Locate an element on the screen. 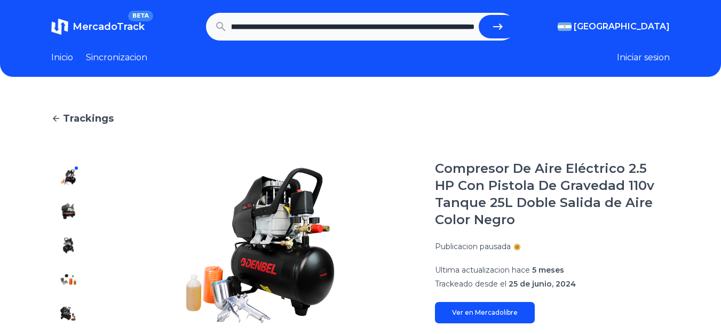 The height and width of the screenshot is (334, 721). a: Trackings is located at coordinates (360, 118).